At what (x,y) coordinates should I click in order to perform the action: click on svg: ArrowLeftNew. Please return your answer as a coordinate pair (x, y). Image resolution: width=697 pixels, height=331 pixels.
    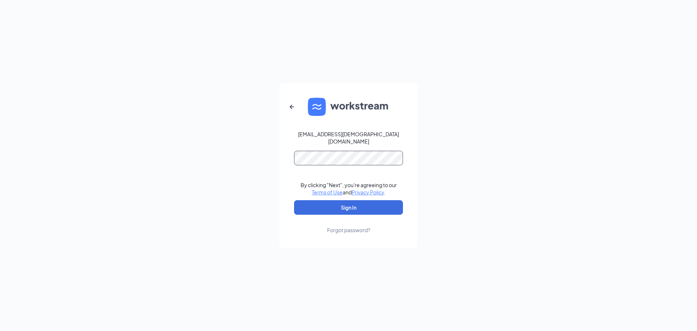
    Looking at the image, I should click on (292, 107).